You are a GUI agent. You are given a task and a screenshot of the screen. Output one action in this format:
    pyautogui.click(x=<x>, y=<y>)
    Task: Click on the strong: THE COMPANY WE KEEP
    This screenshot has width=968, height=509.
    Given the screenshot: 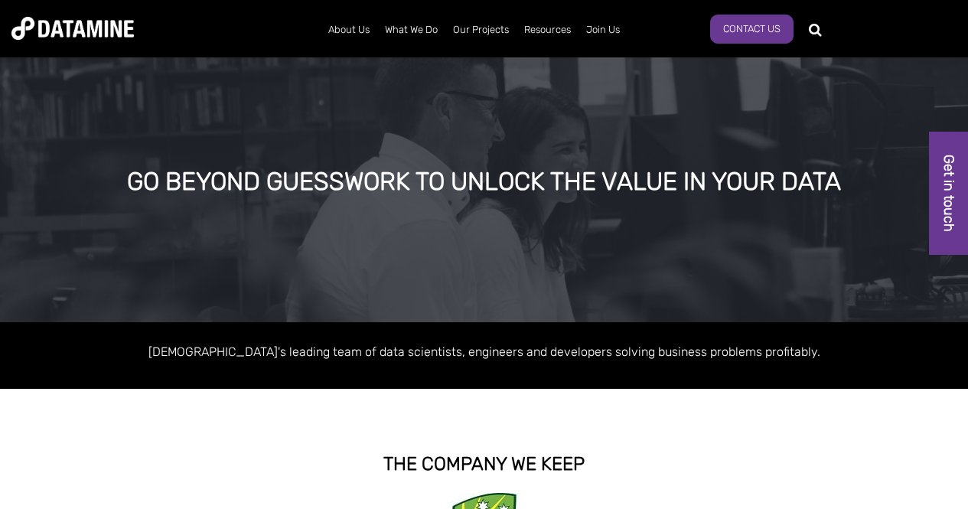 What is the action you would take?
    pyautogui.click(x=484, y=464)
    